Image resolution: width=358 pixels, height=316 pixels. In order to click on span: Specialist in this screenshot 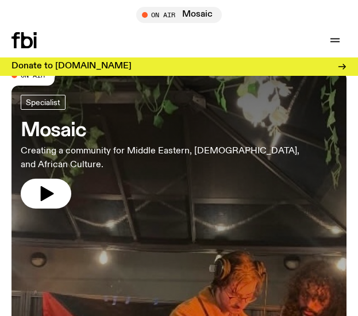, I will do `click(43, 102)`.